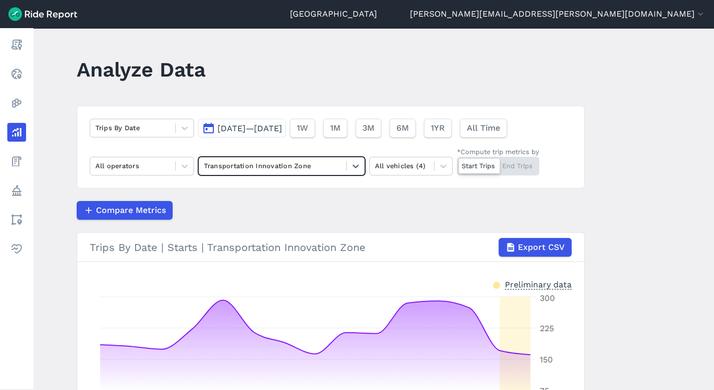  What do you see at coordinates (17, 45) in the screenshot?
I see `a: Report` at bounding box center [17, 45].